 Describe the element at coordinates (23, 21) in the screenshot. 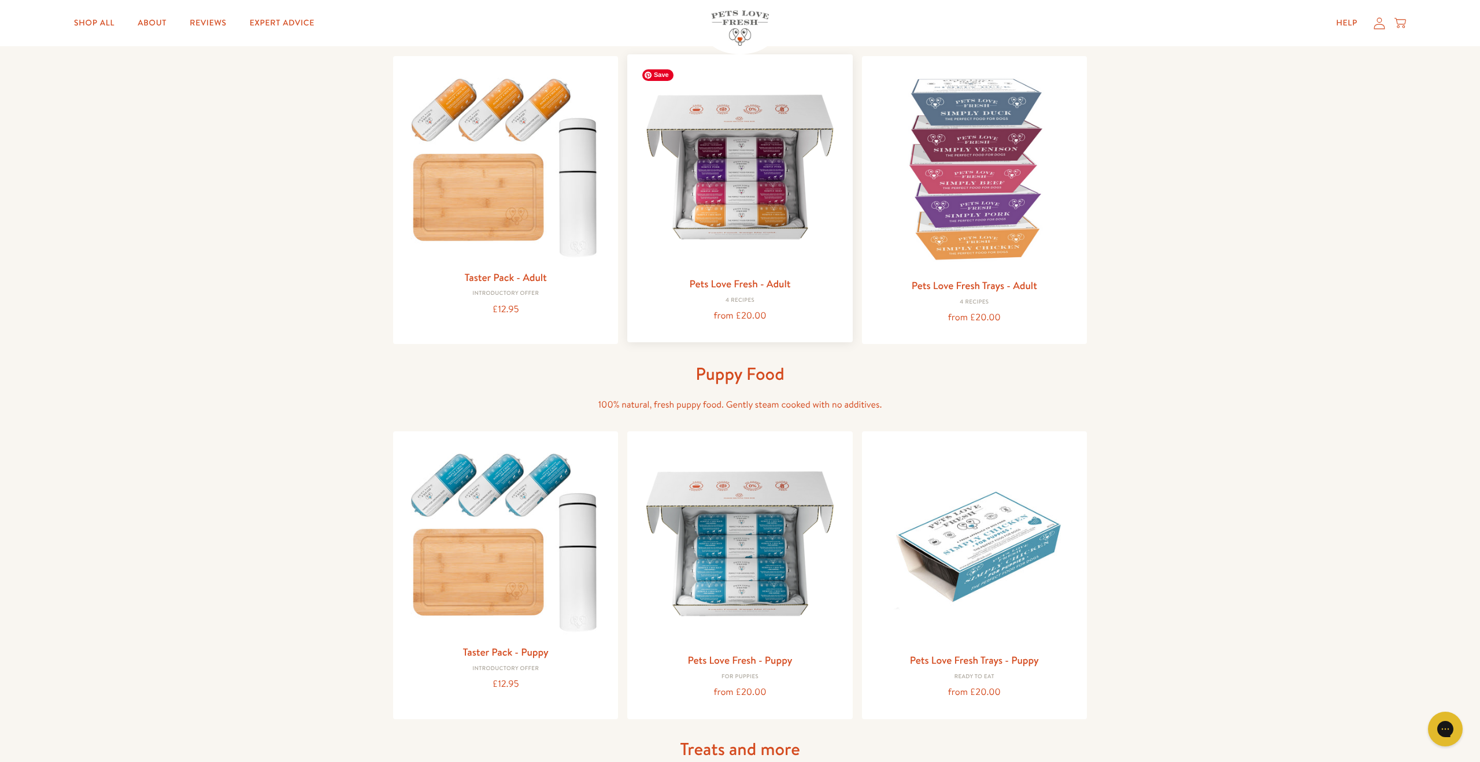

I see `button: Gorgias live chat` at that location.